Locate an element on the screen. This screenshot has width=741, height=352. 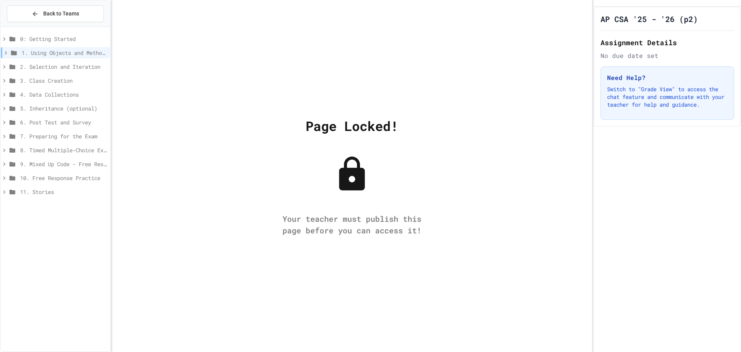
div: No due date set is located at coordinates (667, 56).